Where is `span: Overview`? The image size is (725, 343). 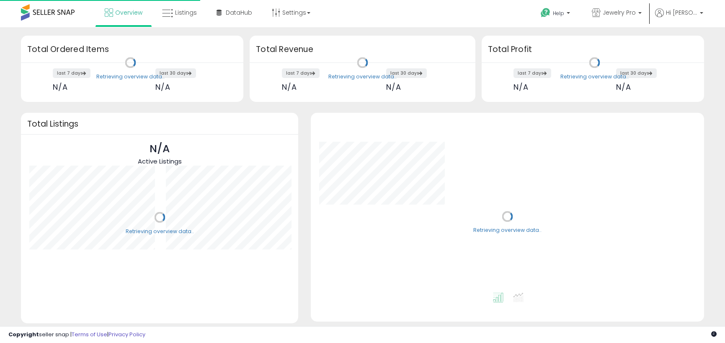
span: Overview is located at coordinates (129, 13).